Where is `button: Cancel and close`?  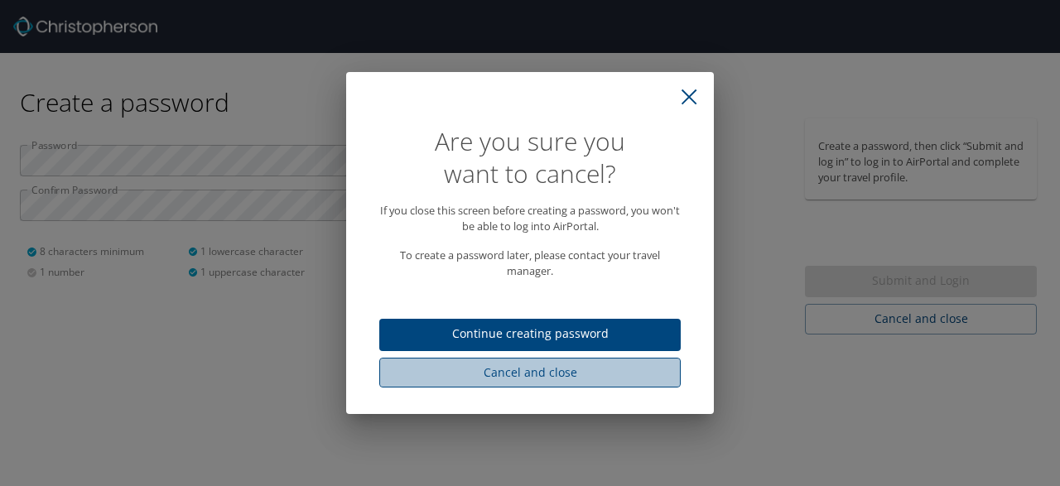 button: Cancel and close is located at coordinates (530, 373).